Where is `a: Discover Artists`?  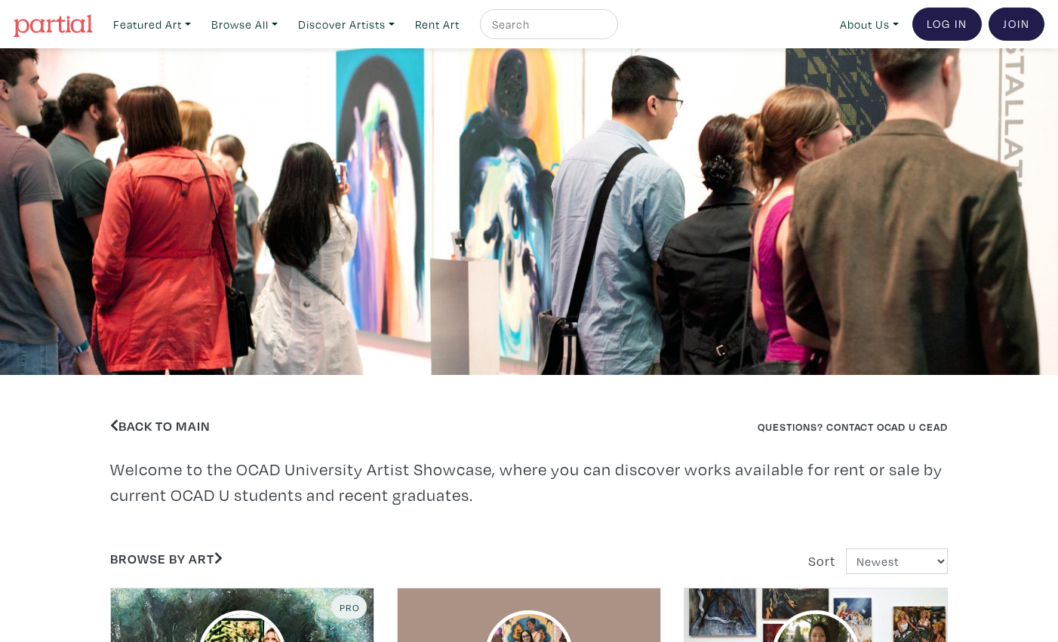
a: Discover Artists is located at coordinates (347, 24).